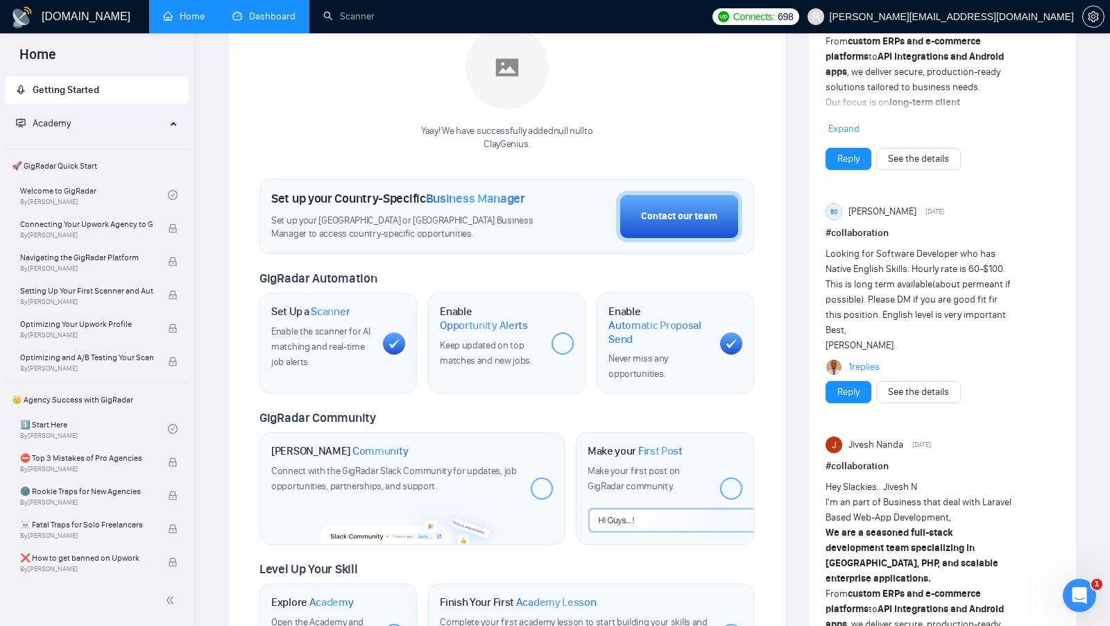 This screenshot has width=1110, height=626. What do you see at coordinates (330, 311) in the screenshot?
I see `span: Scanner` at bounding box center [330, 311].